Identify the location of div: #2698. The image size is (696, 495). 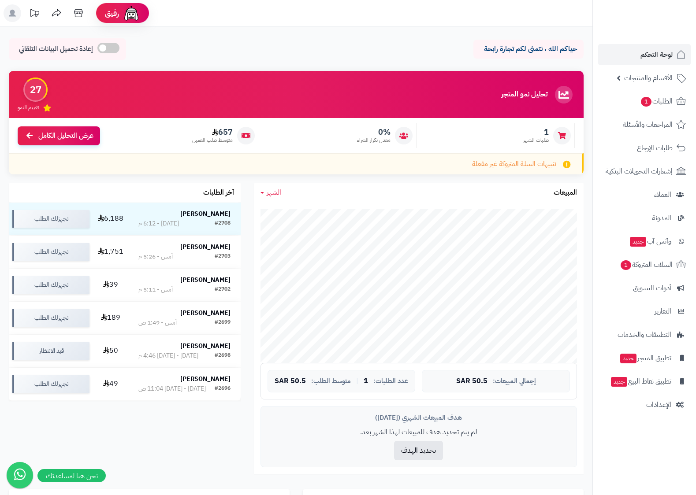
(223, 356).